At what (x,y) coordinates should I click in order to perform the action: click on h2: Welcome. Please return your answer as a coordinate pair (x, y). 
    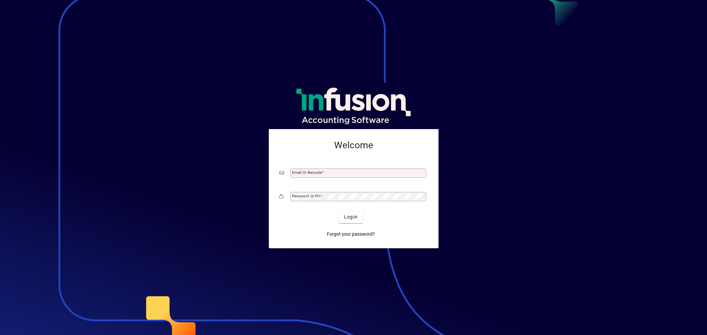
    Looking at the image, I should click on (353, 145).